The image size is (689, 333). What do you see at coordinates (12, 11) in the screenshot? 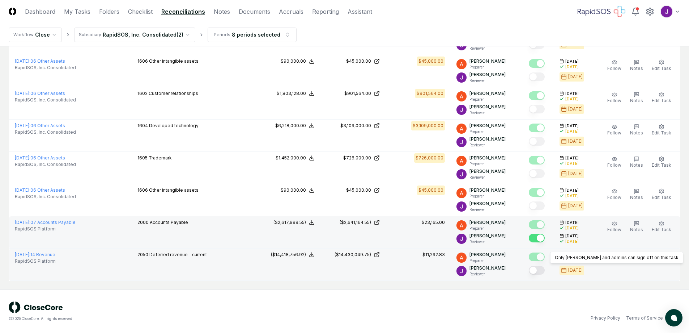
I see `img: Logo` at bounding box center [12, 11].